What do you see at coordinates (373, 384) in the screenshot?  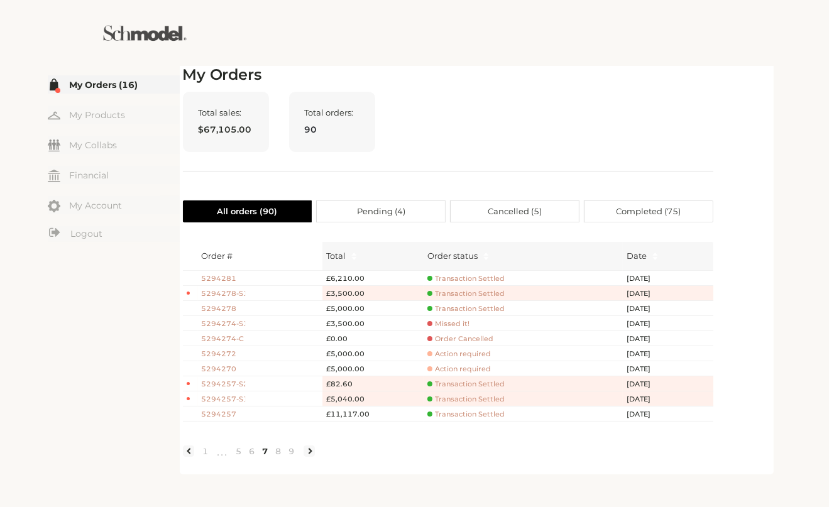 I see `td: £82.60` at bounding box center [373, 384].